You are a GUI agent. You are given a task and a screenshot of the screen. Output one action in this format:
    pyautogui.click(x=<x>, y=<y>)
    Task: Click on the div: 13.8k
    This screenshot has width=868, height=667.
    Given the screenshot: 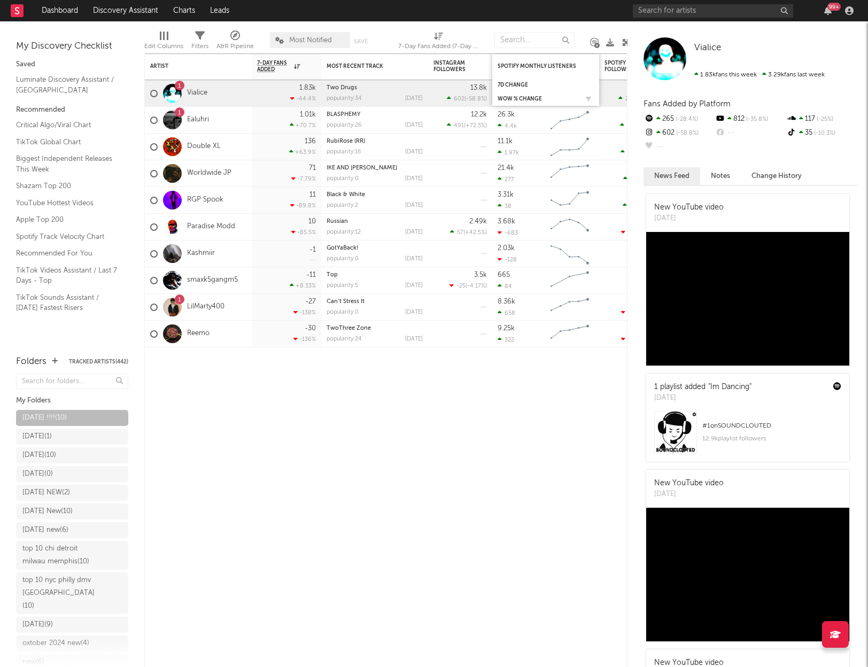 What is the action you would take?
    pyautogui.click(x=479, y=88)
    